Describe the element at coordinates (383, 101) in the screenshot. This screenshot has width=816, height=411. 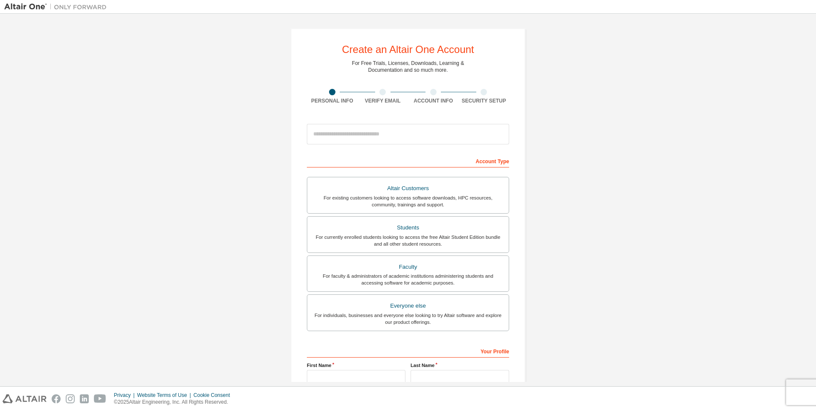
I see `div: Verify Email` at that location.